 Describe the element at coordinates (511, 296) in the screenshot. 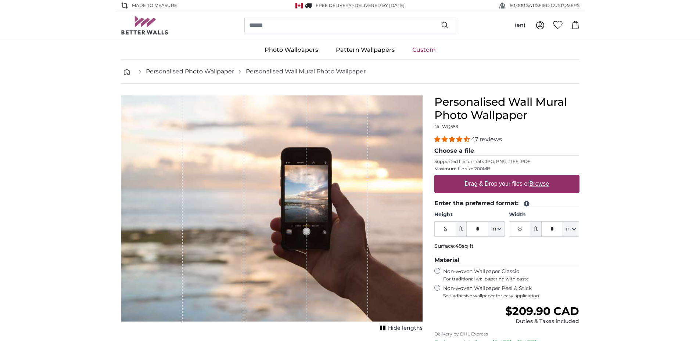

I see `span: Self-adhesive wallpaper for easy application` at that location.